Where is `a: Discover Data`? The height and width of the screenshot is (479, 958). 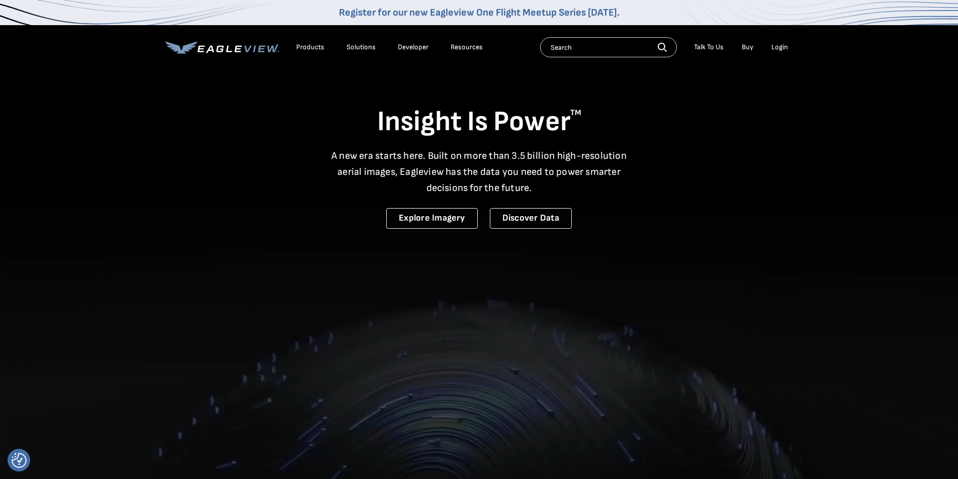
a: Discover Data is located at coordinates (530, 218).